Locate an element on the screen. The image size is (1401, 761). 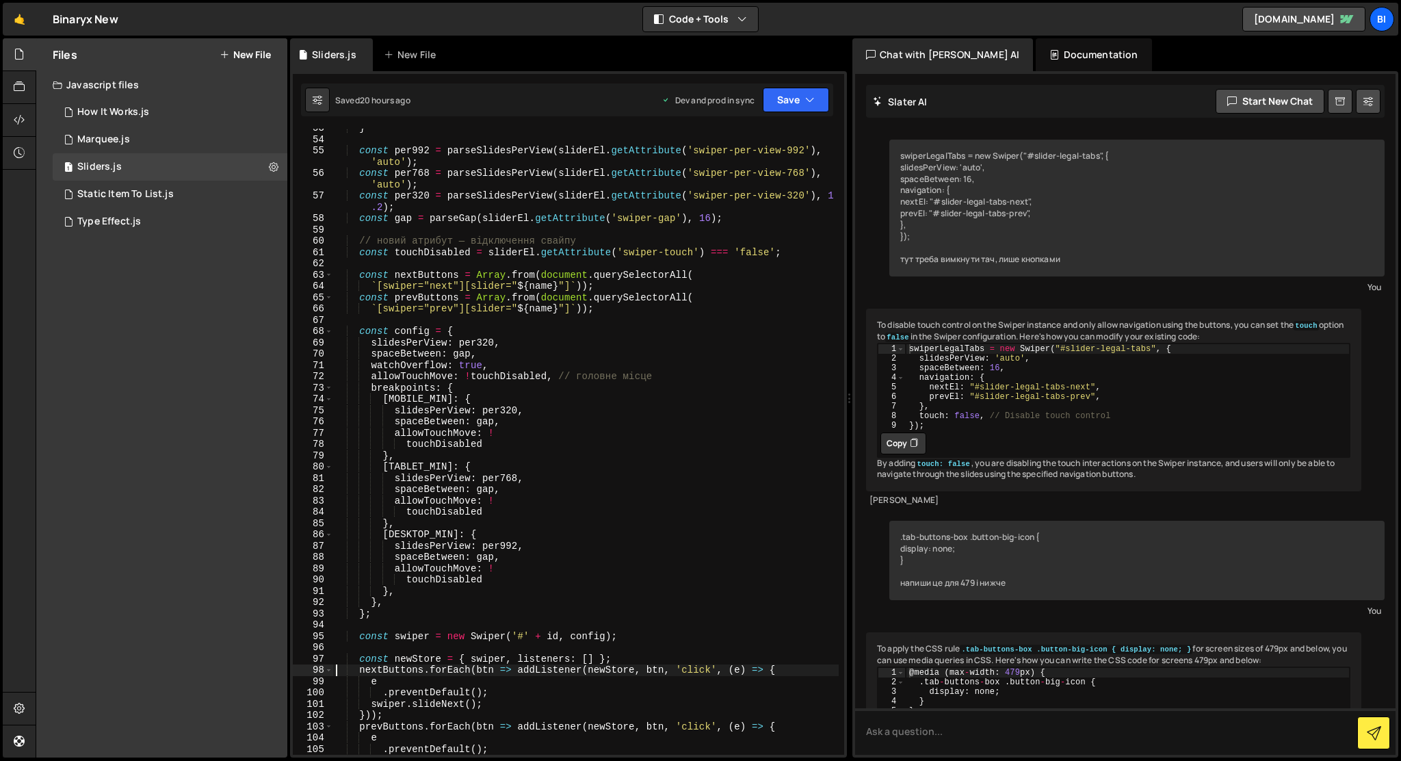
div: Static Item To List.js is located at coordinates (125, 194).